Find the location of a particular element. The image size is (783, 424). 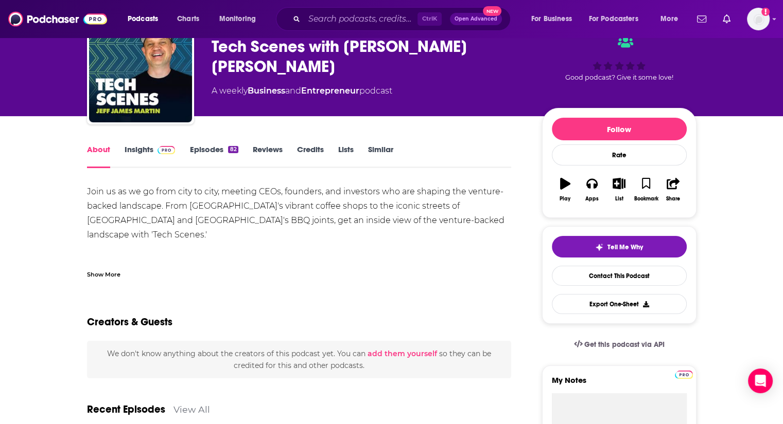

a: InsightsPodchaser Pro is located at coordinates (150, 156).